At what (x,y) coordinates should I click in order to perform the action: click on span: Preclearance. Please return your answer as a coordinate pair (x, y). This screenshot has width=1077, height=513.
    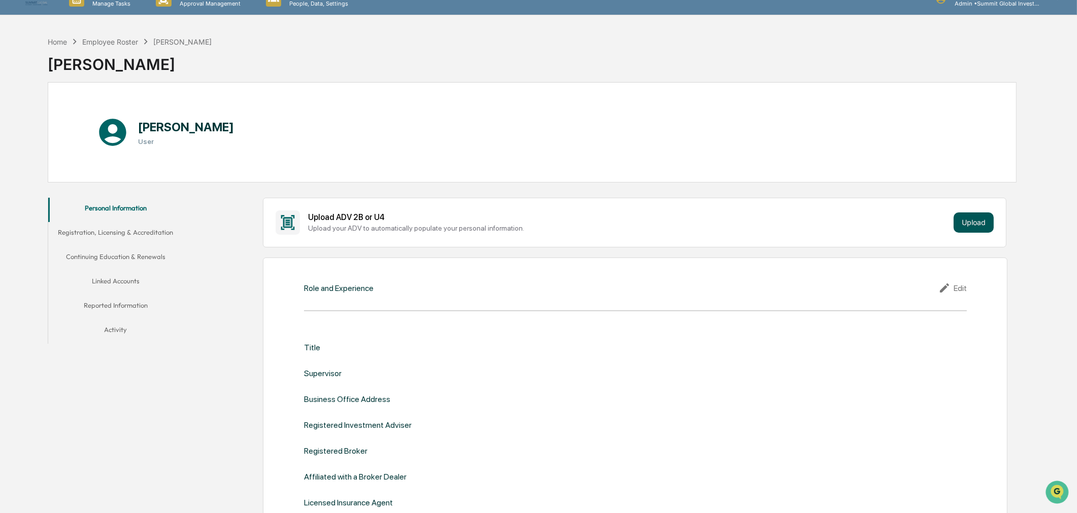
    Looking at the image, I should click on (43, 133).